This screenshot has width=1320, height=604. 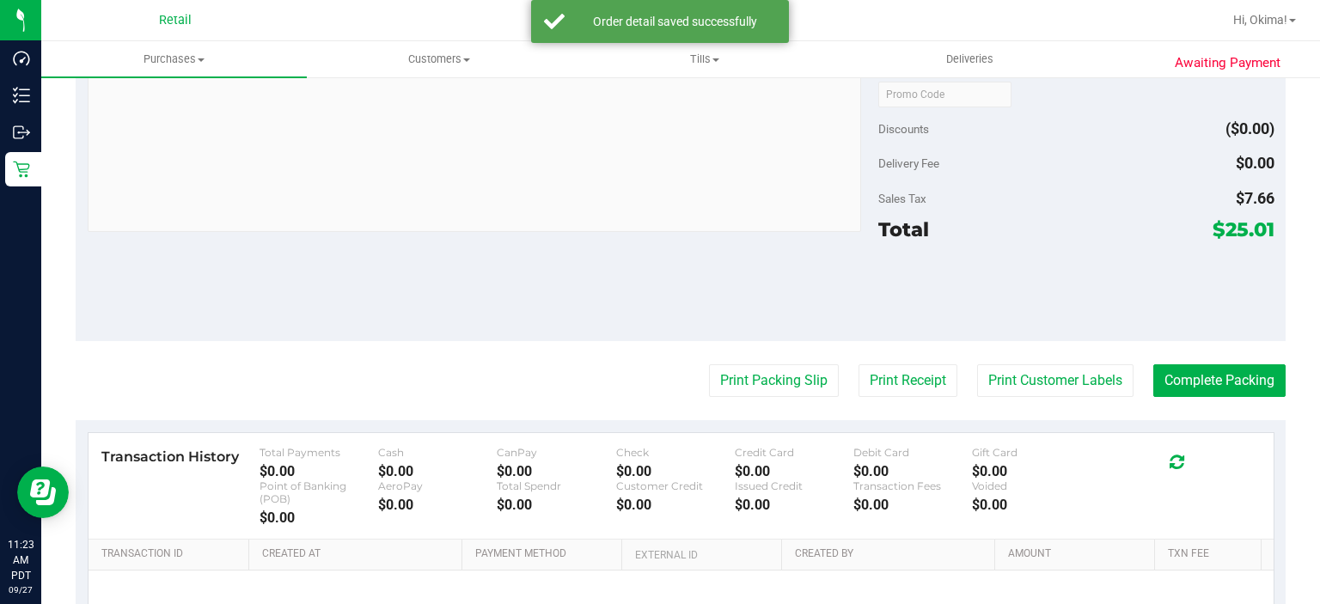 What do you see at coordinates (439, 59) in the screenshot?
I see `span: Customers` at bounding box center [439, 59].